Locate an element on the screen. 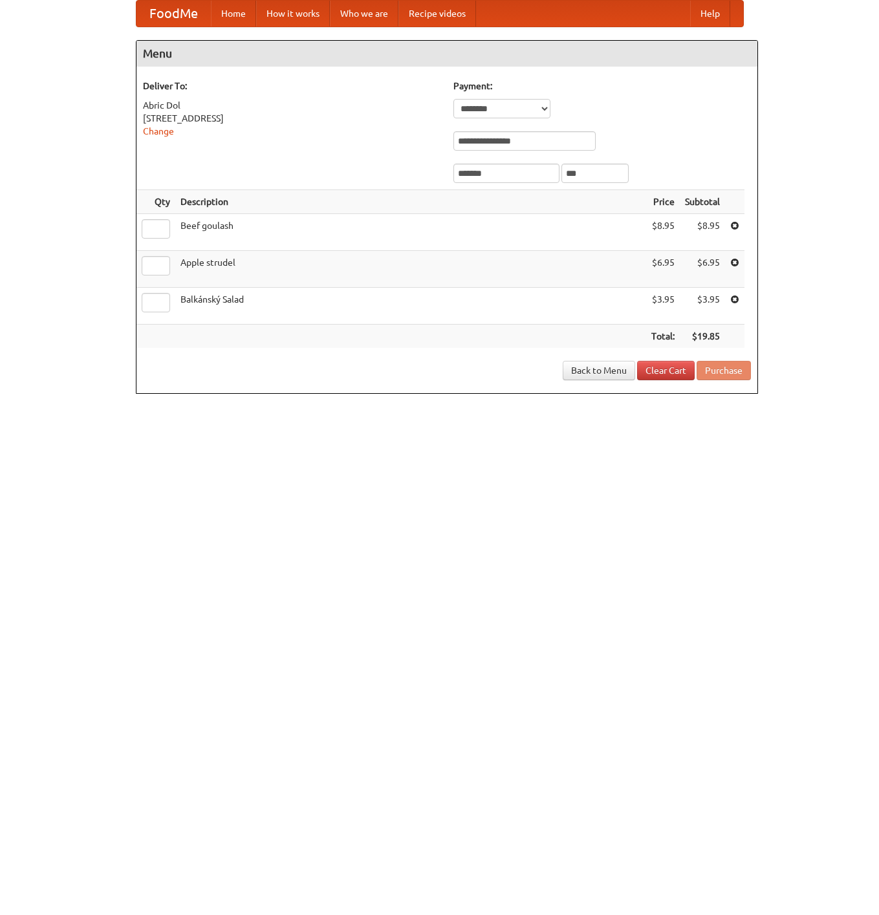 Image resolution: width=879 pixels, height=915 pixels. td: Beef goulash is located at coordinates (411, 232).